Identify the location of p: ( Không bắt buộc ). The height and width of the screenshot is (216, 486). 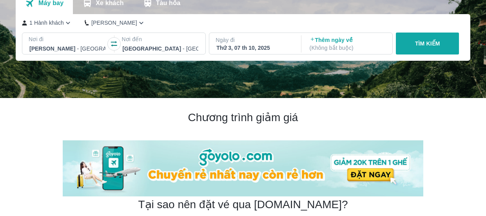
(348, 48).